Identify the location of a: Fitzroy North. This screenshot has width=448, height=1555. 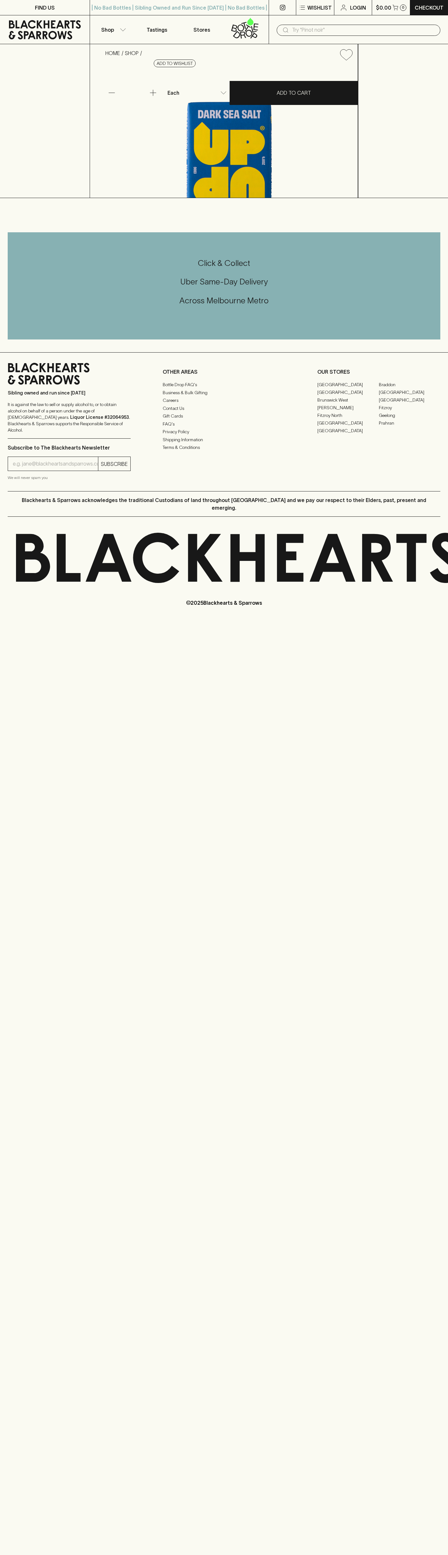
(348, 415).